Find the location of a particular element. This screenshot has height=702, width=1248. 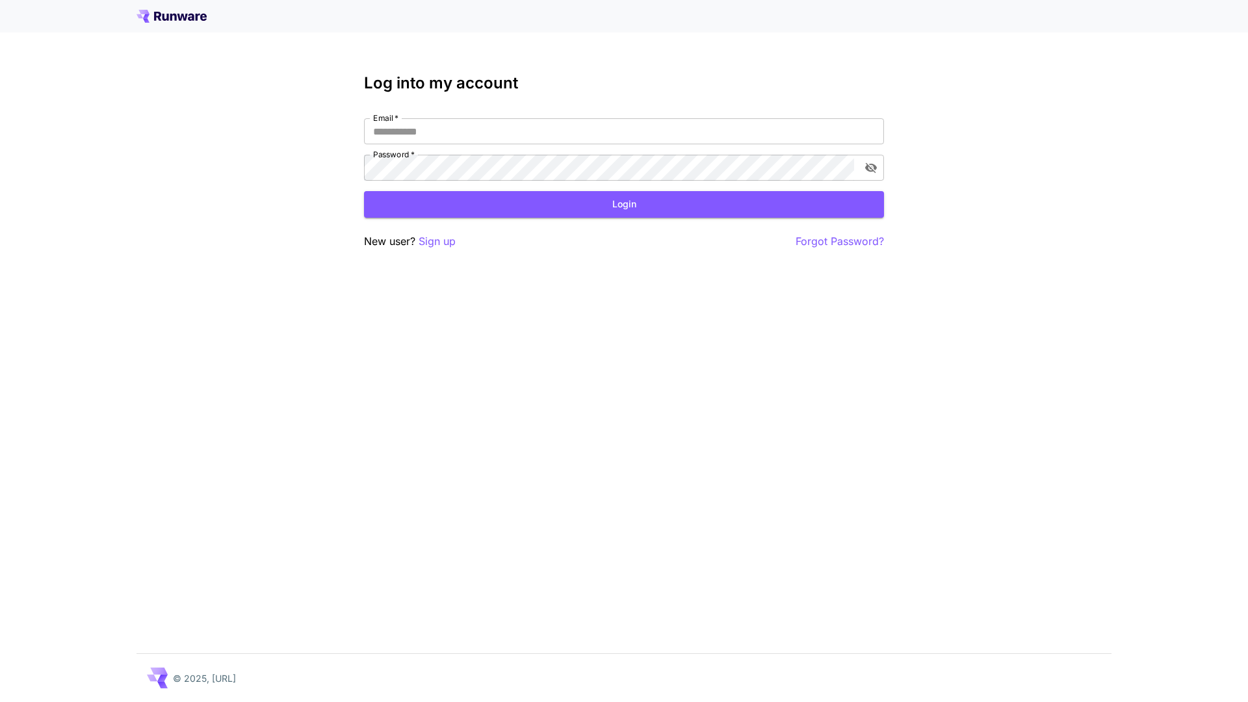

p: Sign up is located at coordinates (437, 241).